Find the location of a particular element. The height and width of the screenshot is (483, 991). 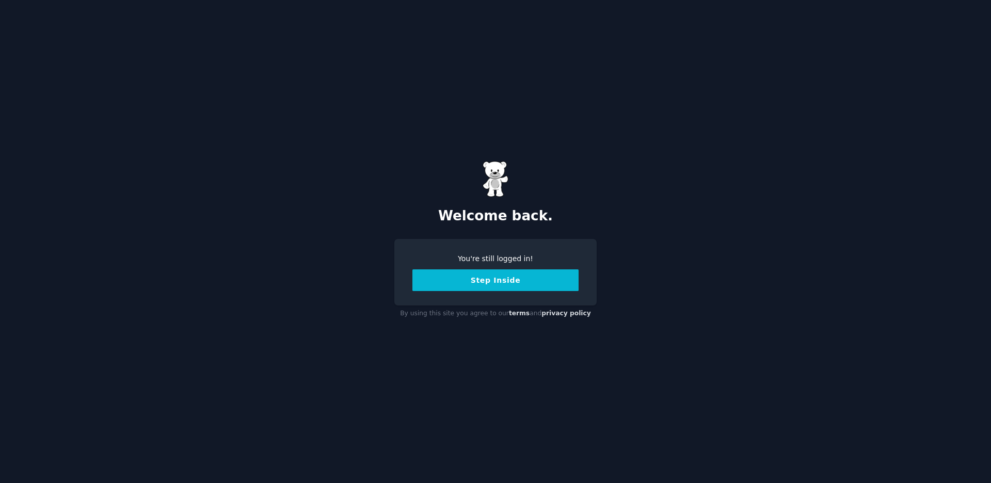

img: Gummy Bear is located at coordinates (496, 179).